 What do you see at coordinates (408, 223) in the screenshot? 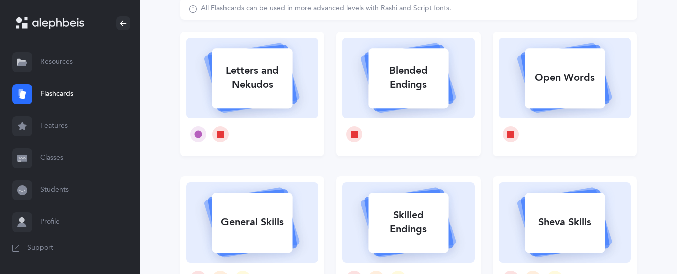
I see `div: Skilled Endings` at bounding box center [408, 223].